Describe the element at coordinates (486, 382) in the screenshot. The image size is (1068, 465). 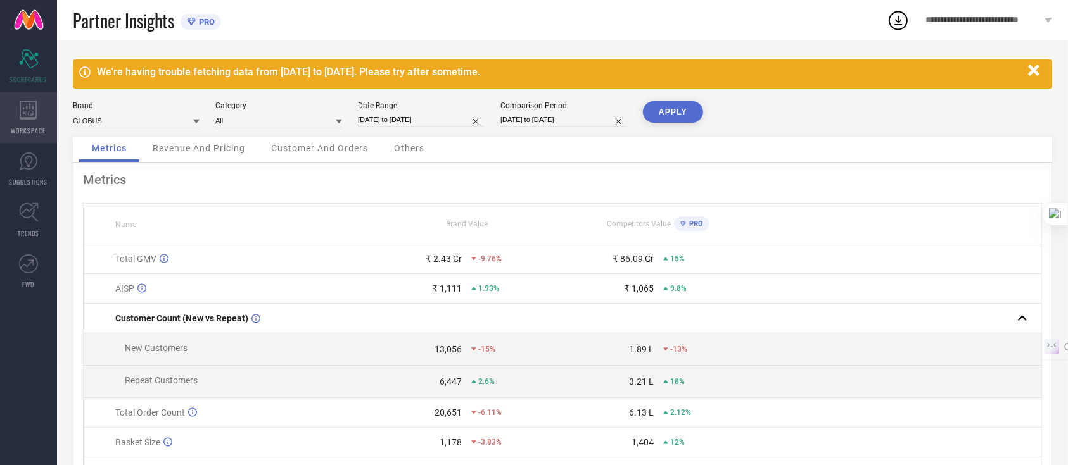
I see `span: 2.6%` at that location.